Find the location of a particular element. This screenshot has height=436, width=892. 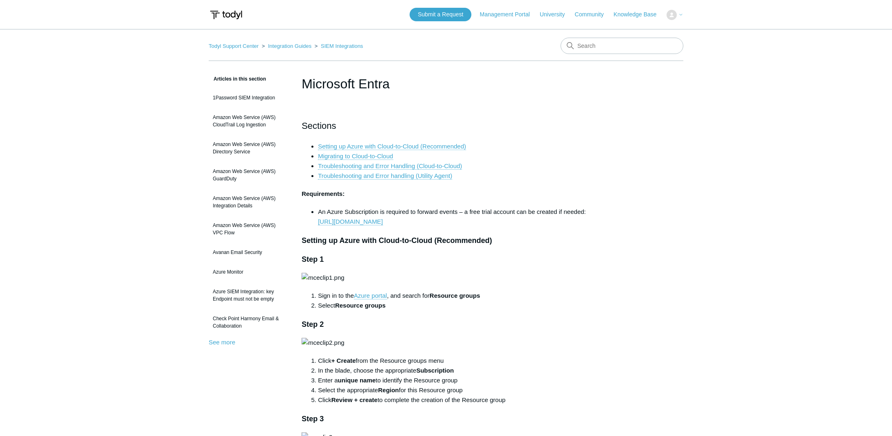

a: Amazon Web Service (AWS) CloudTrail Log Ingestion is located at coordinates (249, 121).